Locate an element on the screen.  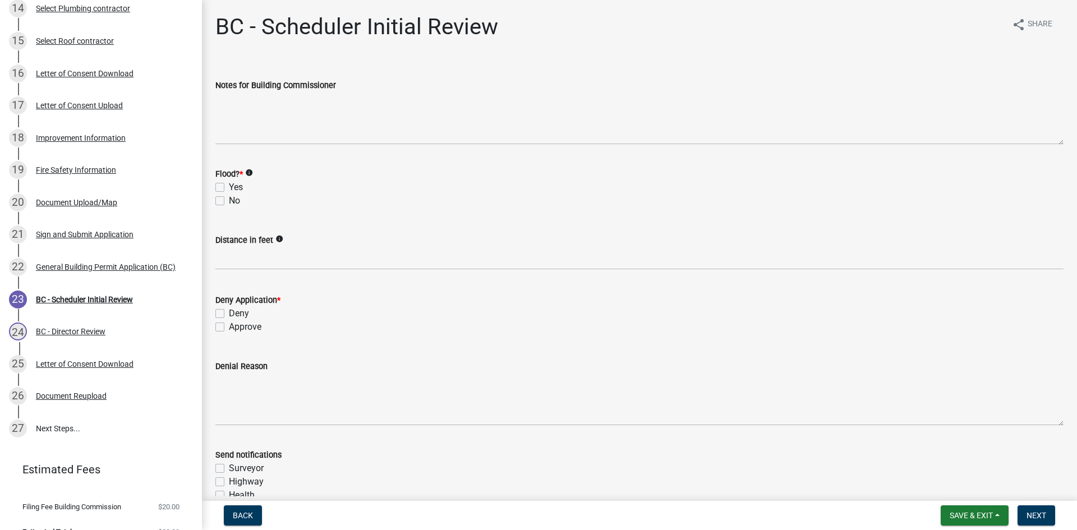
button: Next is located at coordinates (1036, 515).